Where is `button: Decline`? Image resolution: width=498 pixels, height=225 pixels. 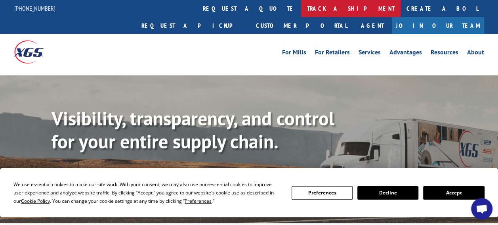 button: Decline is located at coordinates (388, 193).